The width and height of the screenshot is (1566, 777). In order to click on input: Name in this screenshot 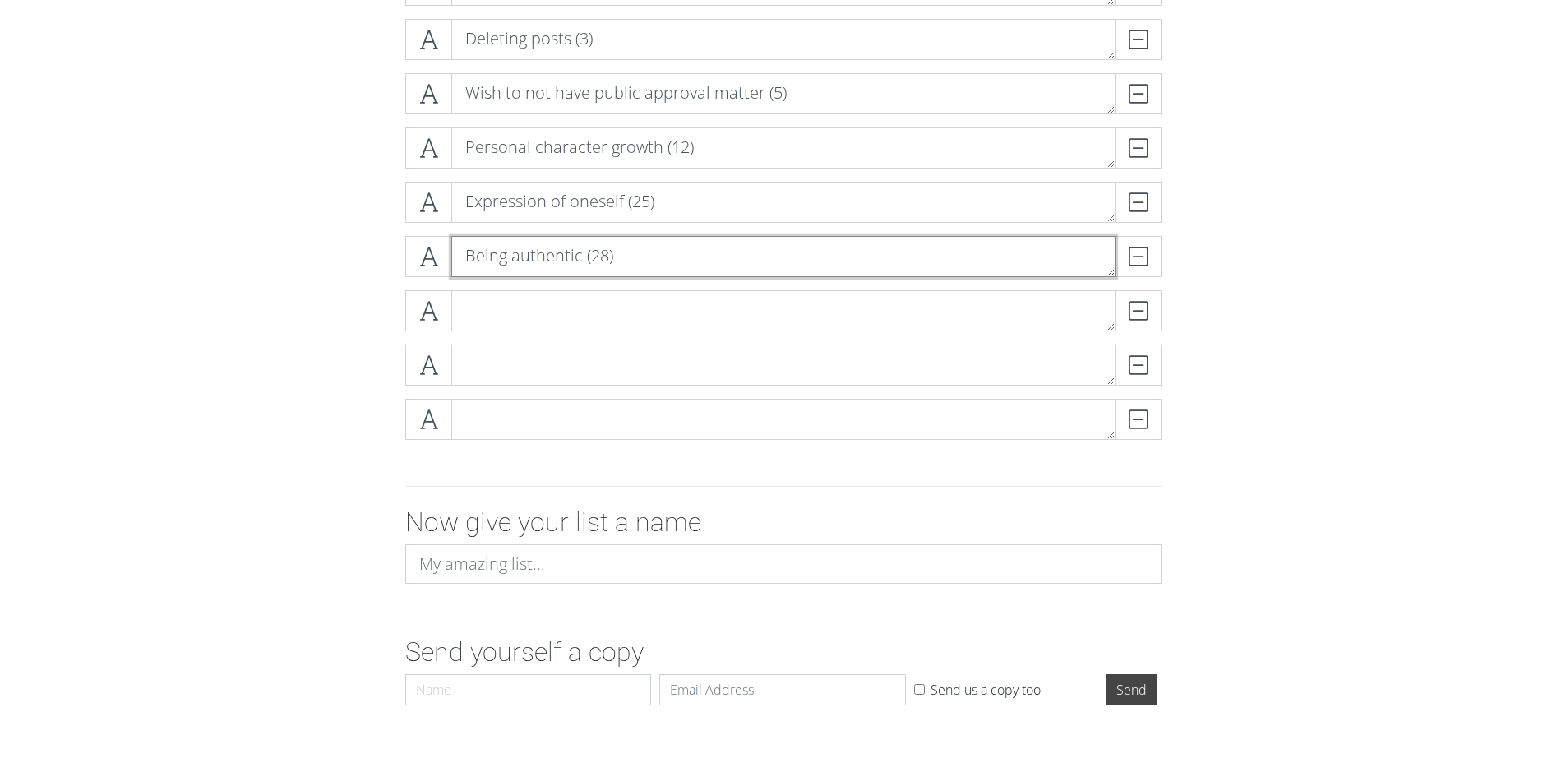, I will do `click(529, 690)`.